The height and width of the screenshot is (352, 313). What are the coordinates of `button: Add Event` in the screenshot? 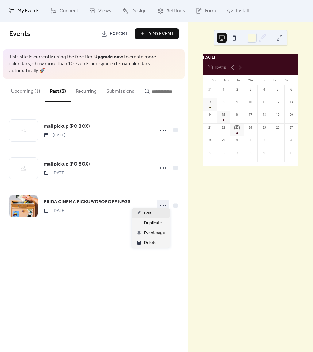 It's located at (157, 34).